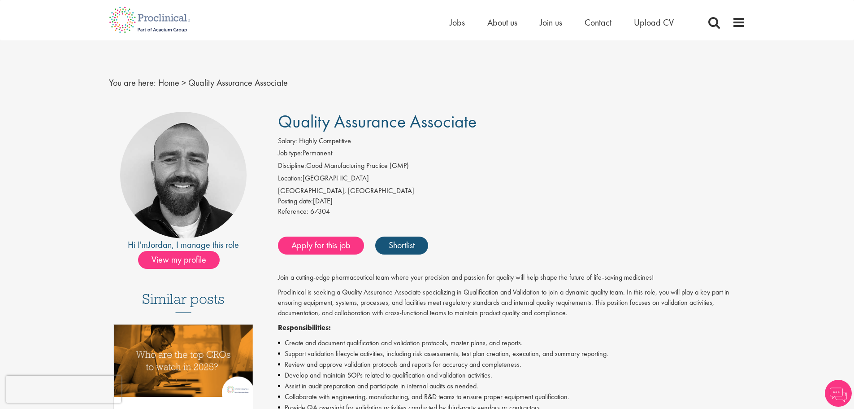 The width and height of the screenshot is (854, 409). What do you see at coordinates (512, 167) in the screenshot?
I see `li: Good Manufacturing Practice (GMP)` at bounding box center [512, 167].